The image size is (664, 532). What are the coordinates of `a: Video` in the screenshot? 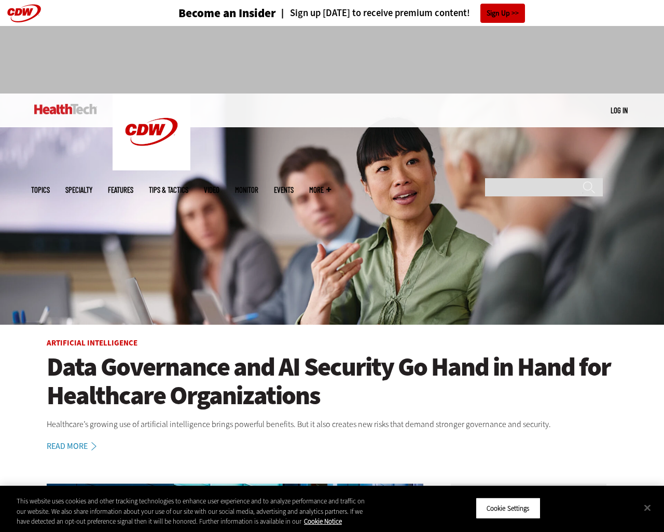 It's located at (212, 189).